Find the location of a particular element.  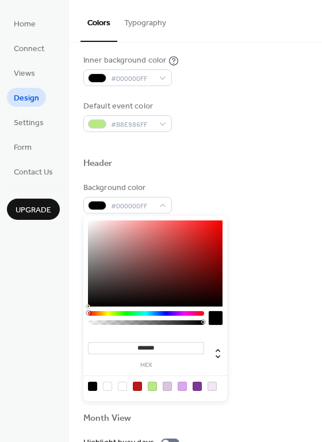

span: Design is located at coordinates (26, 98).